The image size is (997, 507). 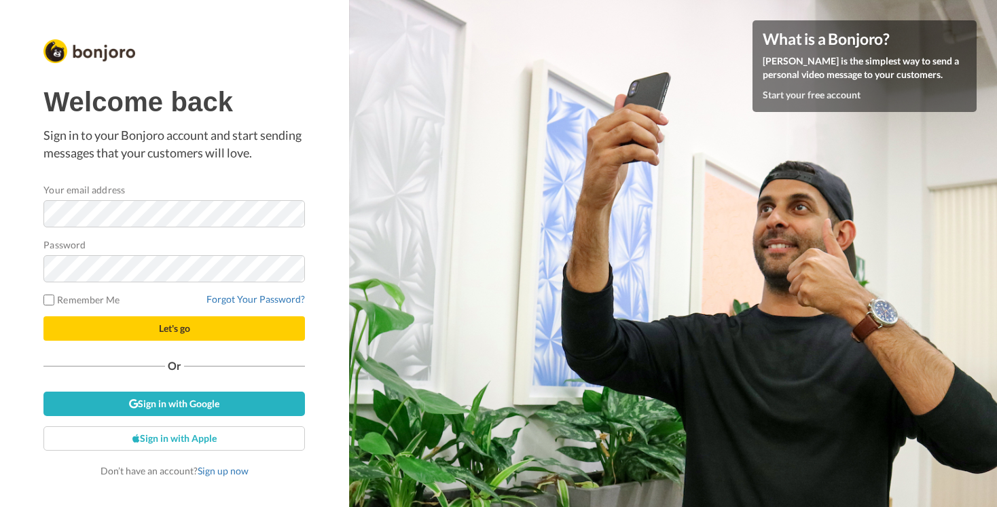 What do you see at coordinates (49, 300) in the screenshot?
I see `input: Remember Me` at bounding box center [49, 300].